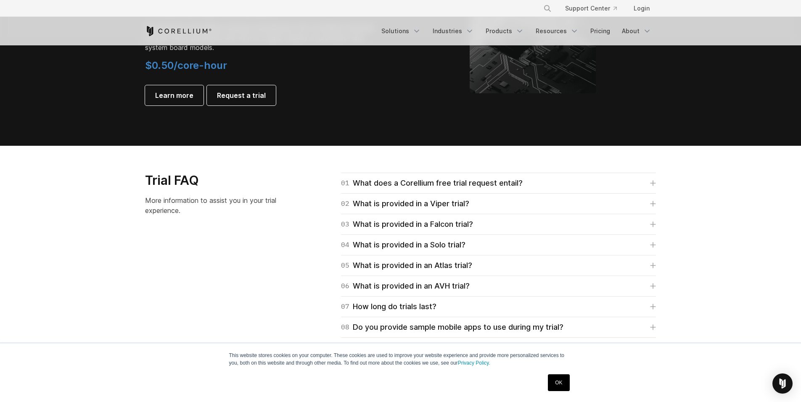  Describe the element at coordinates (591, 8) in the screenshot. I see `a: Support Center` at that location.